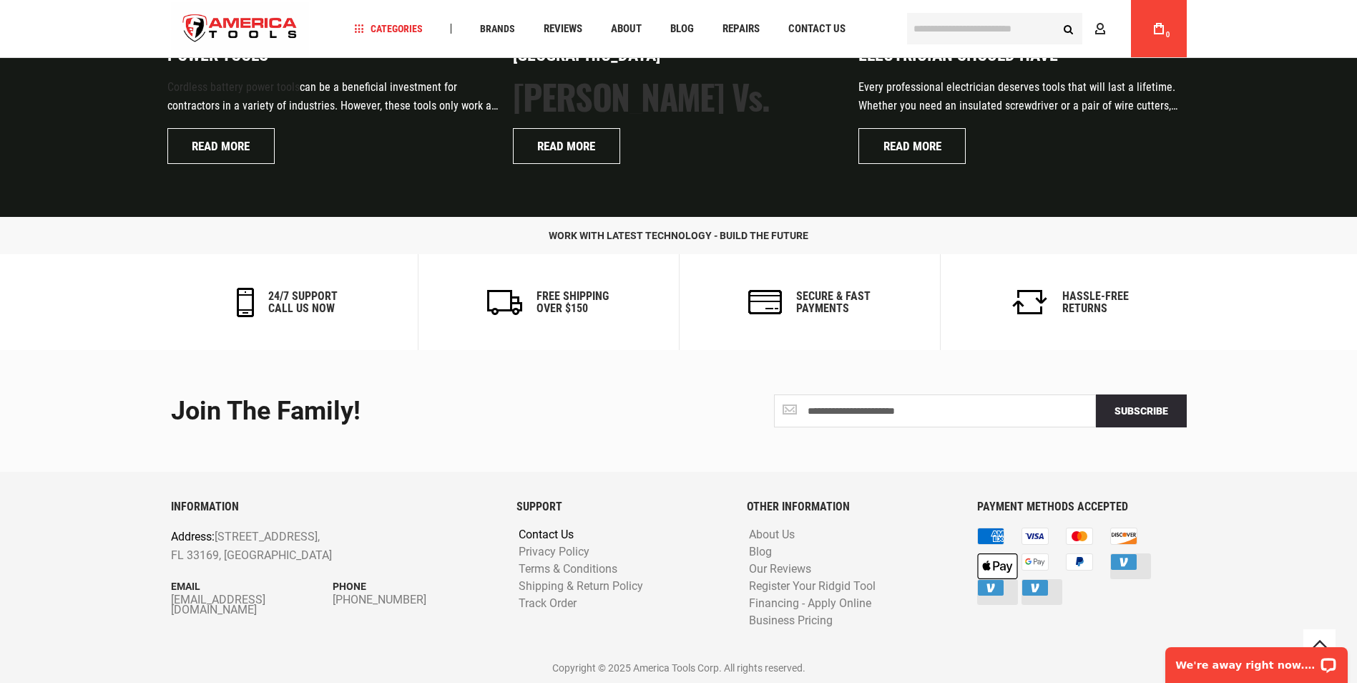 Image resolution: width=1357 pixels, height=683 pixels. What do you see at coordinates (834, 302) in the screenshot?
I see `h6: secure & fast payments` at bounding box center [834, 302].